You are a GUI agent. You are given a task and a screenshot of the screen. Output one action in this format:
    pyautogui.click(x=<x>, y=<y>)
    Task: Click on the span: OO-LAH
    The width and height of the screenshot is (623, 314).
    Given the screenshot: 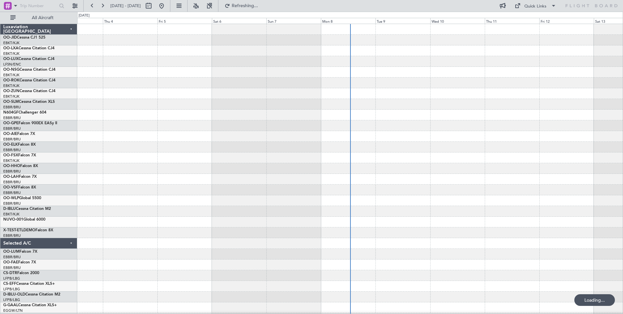 What is the action you would take?
    pyautogui.click(x=11, y=177)
    